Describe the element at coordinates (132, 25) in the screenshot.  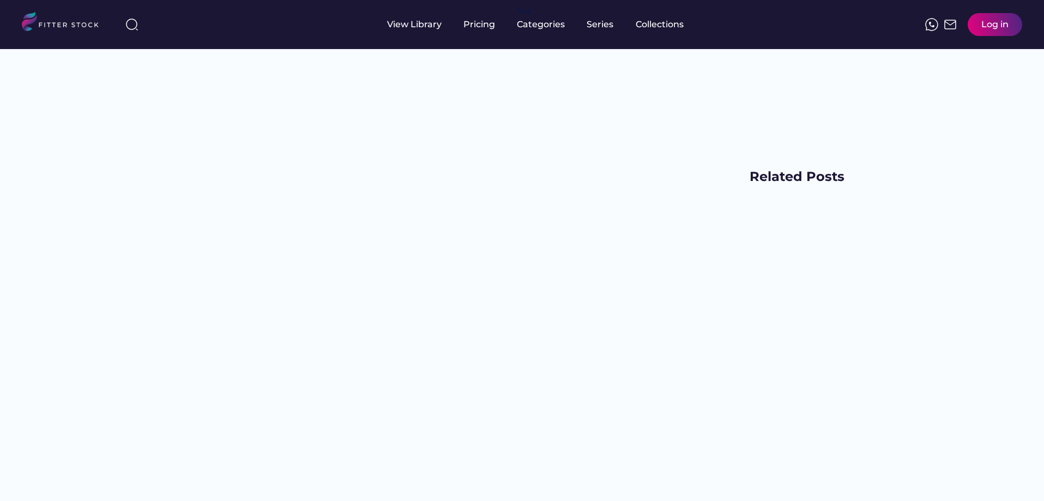
I see `img: search-normal%203.svg` at that location.